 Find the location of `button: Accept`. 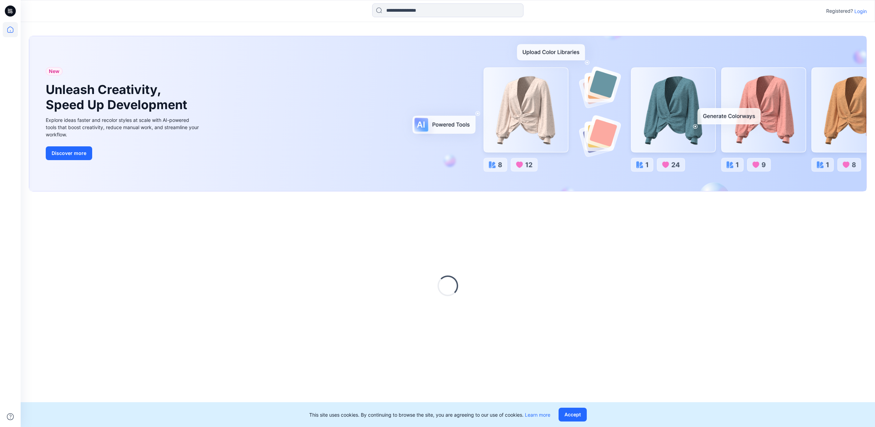

button: Accept is located at coordinates (573, 414).